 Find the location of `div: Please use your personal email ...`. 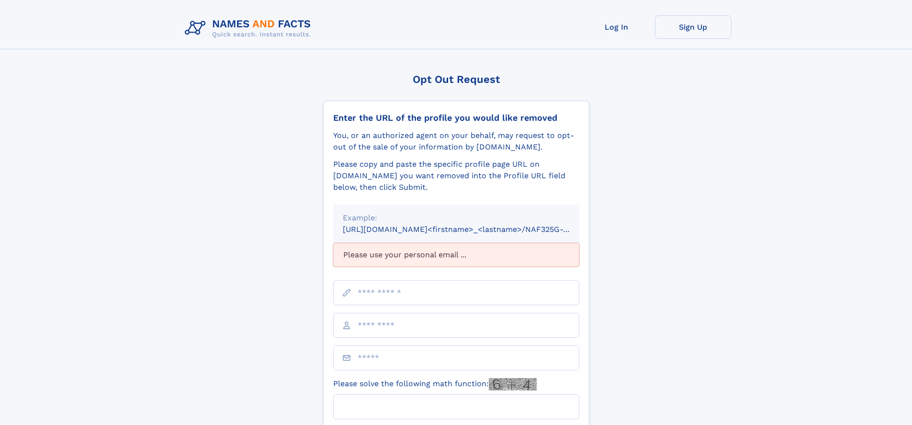

div: Please use your personal email ... is located at coordinates (456, 255).